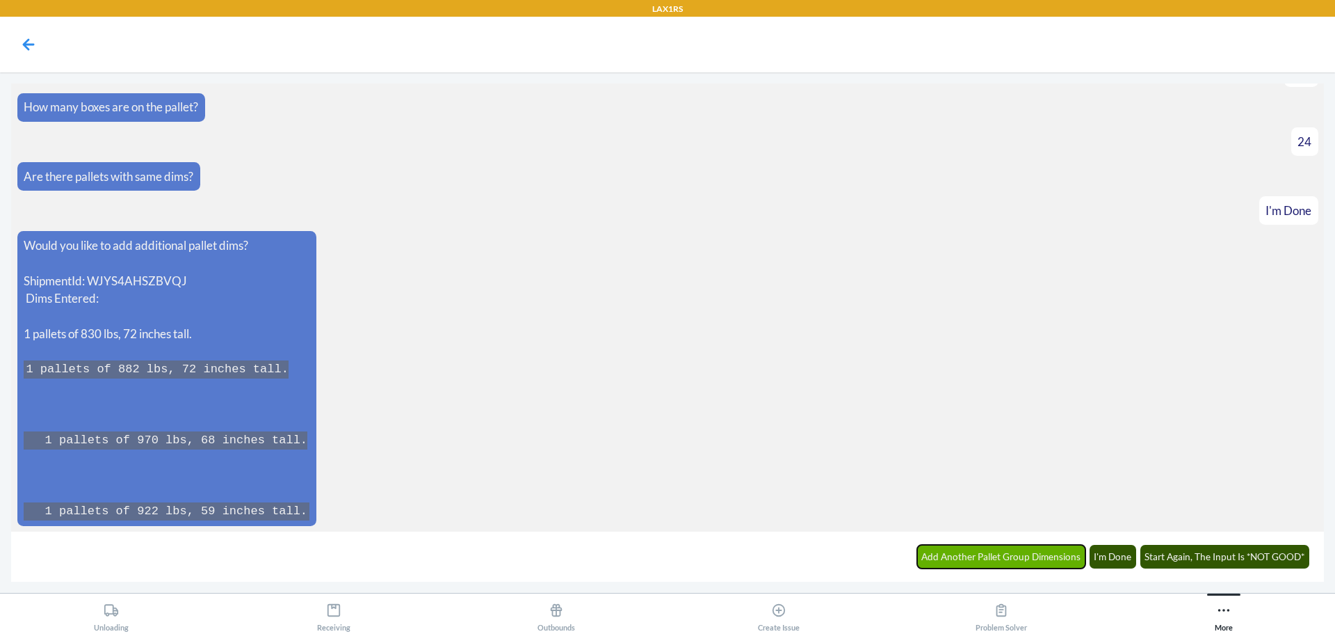 The width and height of the screenshot is (1335, 634). Describe the element at coordinates (1002, 556) in the screenshot. I see `button: Add Another Pallet Group Dimensions` at that location.